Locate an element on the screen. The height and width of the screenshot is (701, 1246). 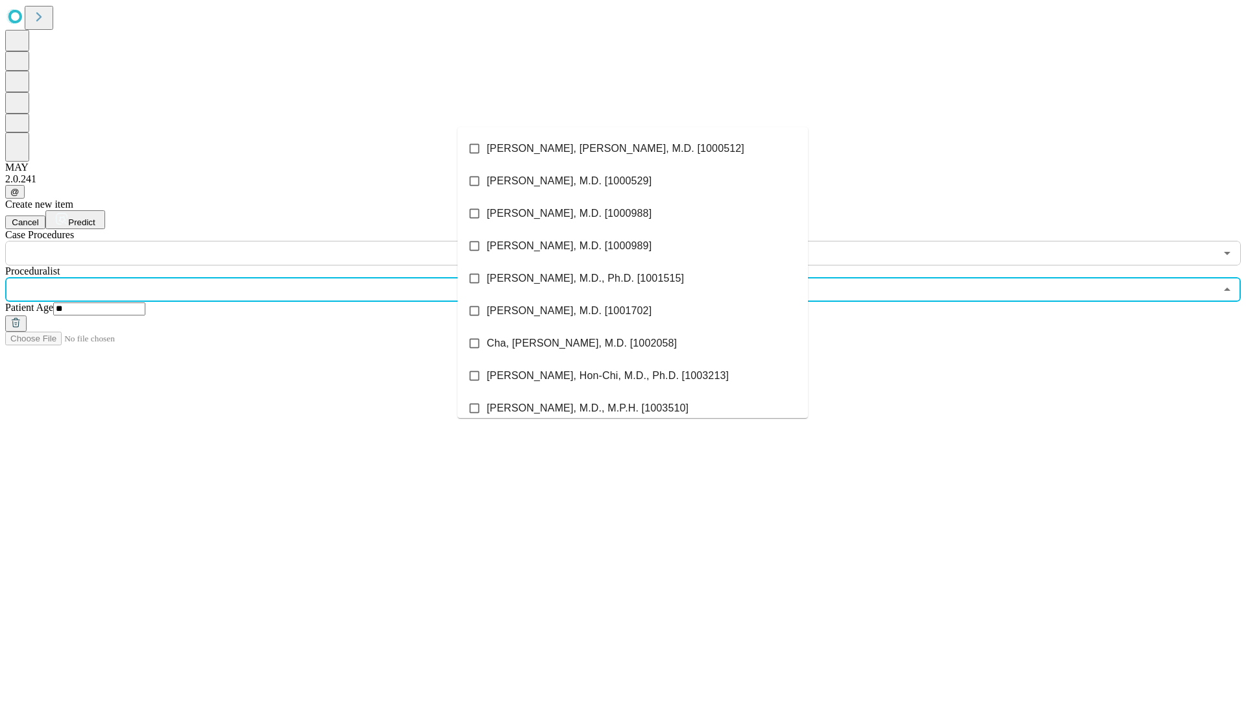
button: Open is located at coordinates (1227, 253).